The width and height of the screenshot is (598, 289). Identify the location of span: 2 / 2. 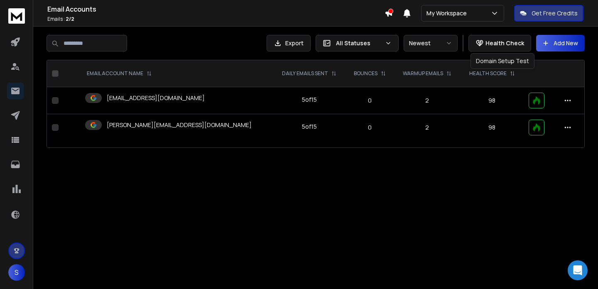
(70, 19).